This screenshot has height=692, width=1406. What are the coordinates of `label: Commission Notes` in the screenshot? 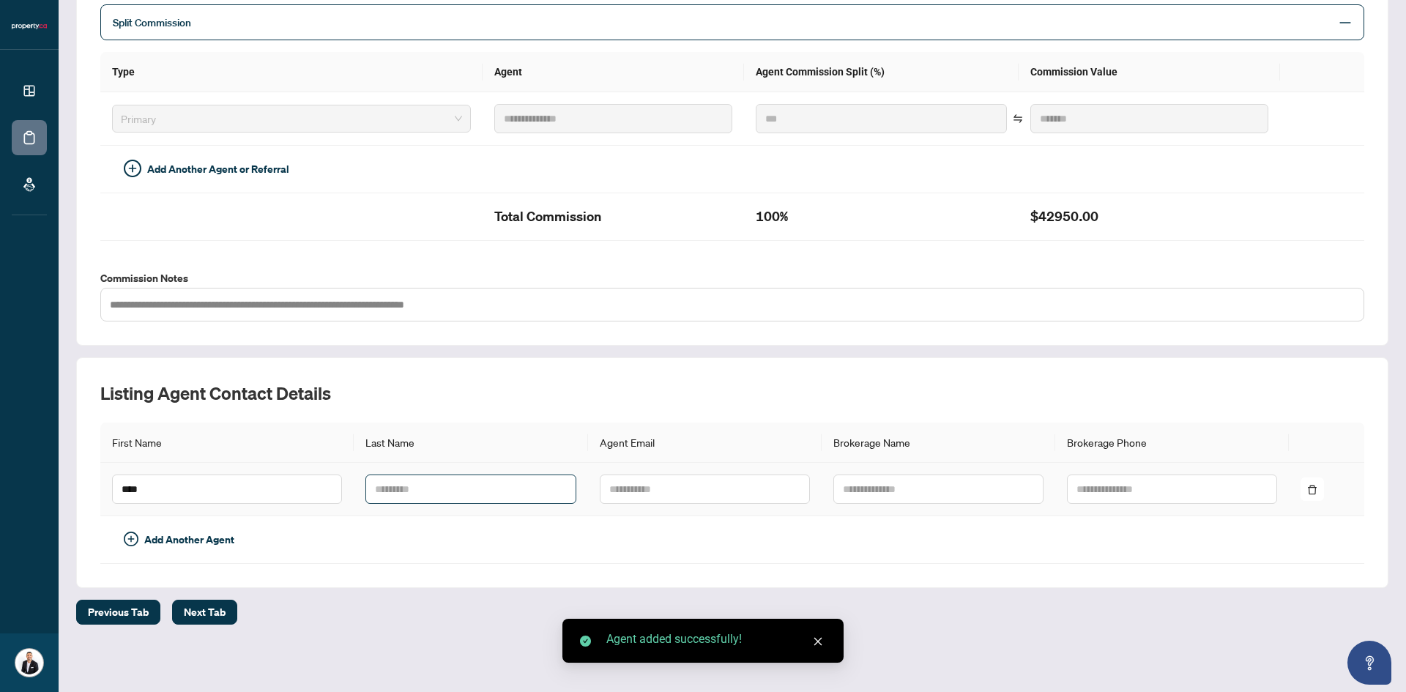 It's located at (732, 278).